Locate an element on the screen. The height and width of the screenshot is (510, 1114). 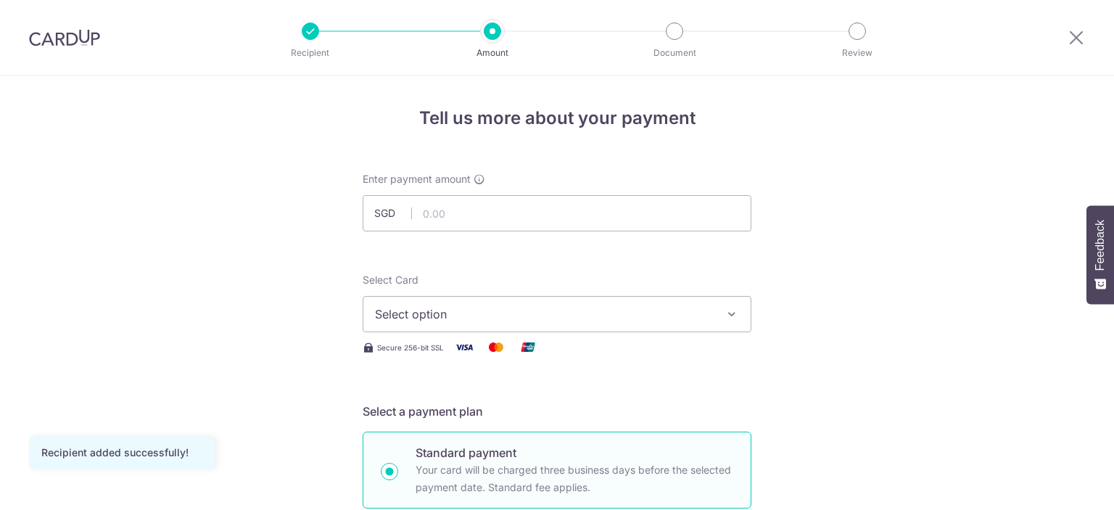
p: Recipient is located at coordinates (310, 53).